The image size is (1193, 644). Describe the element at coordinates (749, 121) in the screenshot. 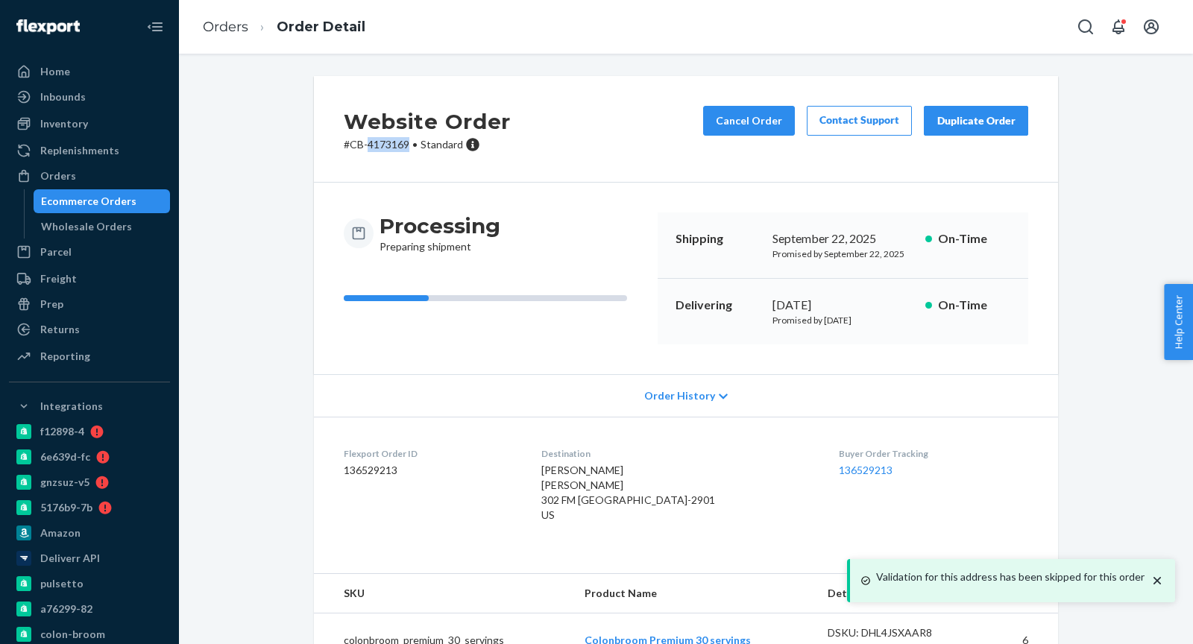

I see `button: Cancel Order` at that location.